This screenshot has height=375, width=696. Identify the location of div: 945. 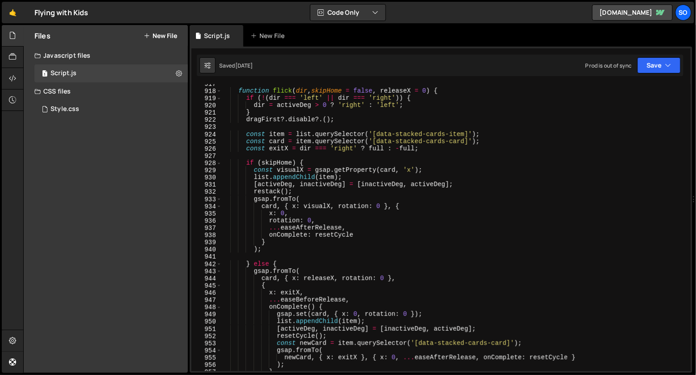
(207, 286).